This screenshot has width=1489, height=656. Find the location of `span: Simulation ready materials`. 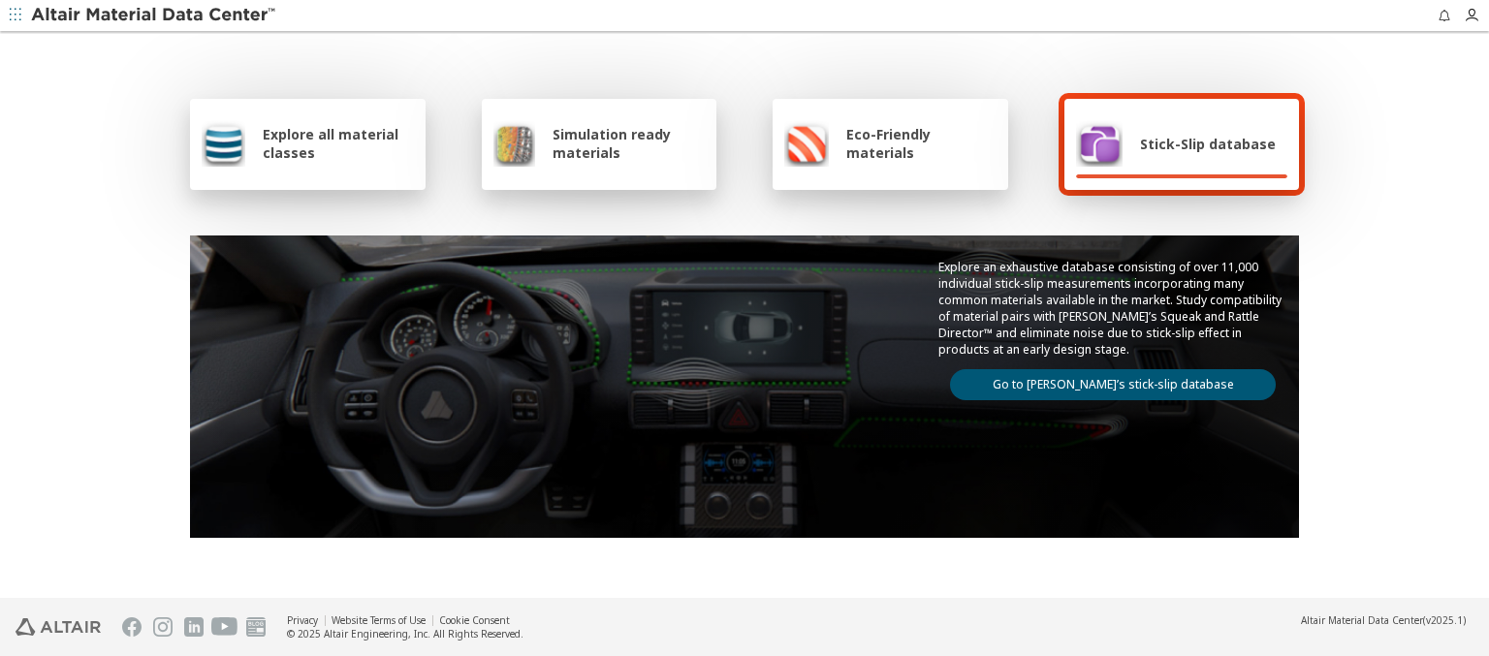

span: Simulation ready materials is located at coordinates (628, 143).